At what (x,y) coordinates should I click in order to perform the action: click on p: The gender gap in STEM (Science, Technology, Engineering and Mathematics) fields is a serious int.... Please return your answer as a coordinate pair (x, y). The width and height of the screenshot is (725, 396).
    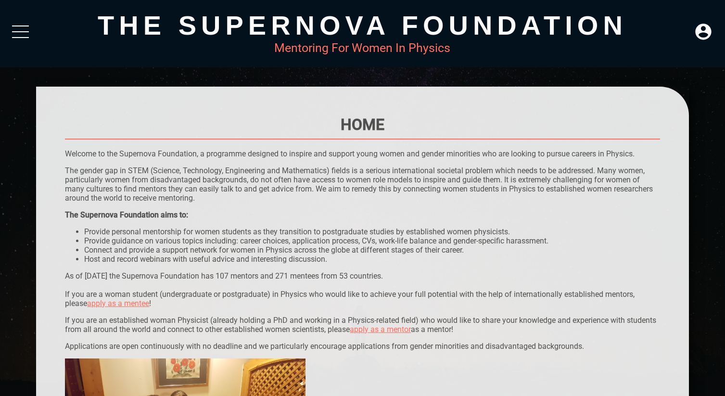
    Looking at the image, I should click on (362, 184).